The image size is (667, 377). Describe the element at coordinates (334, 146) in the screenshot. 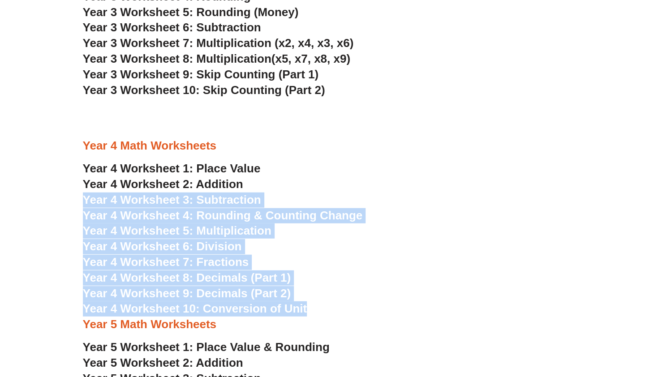

I see `h3: Year 4 Math Worksheets` at that location.